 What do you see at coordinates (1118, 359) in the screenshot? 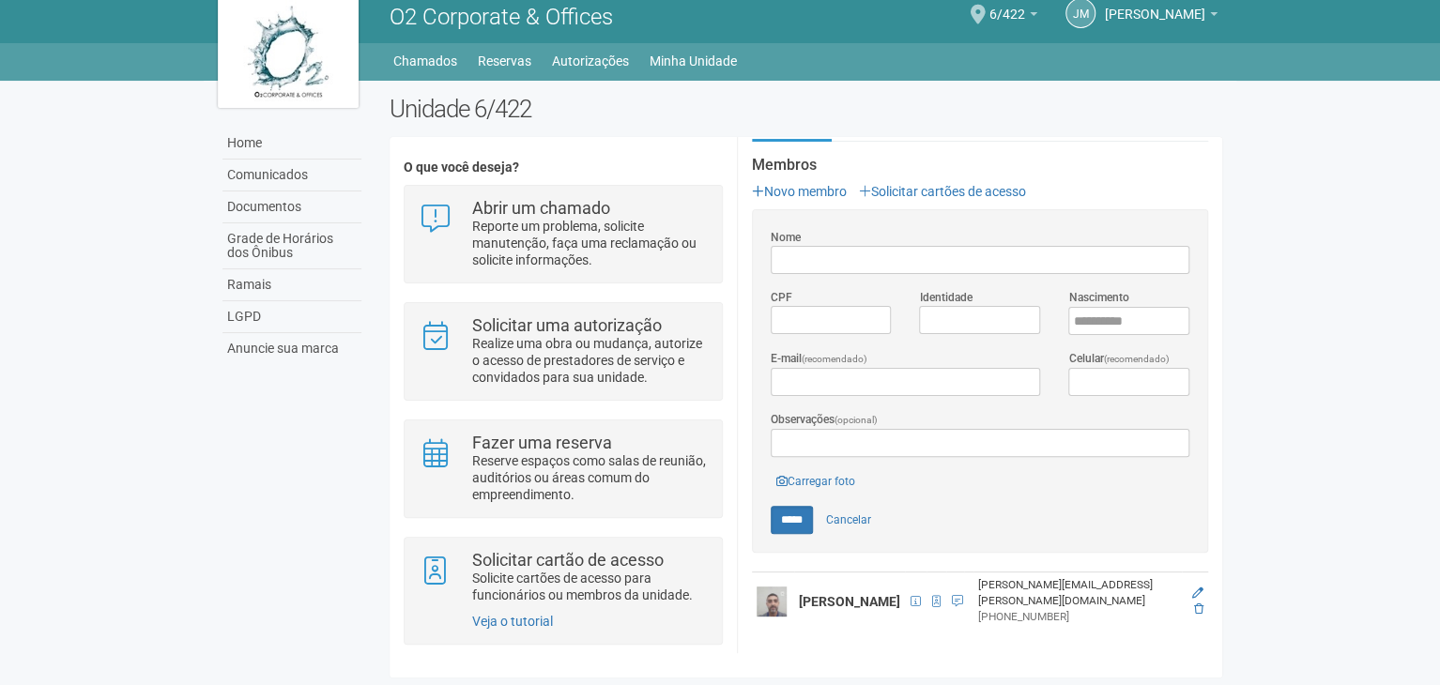
I see `label: Celular` at bounding box center [1118, 359].